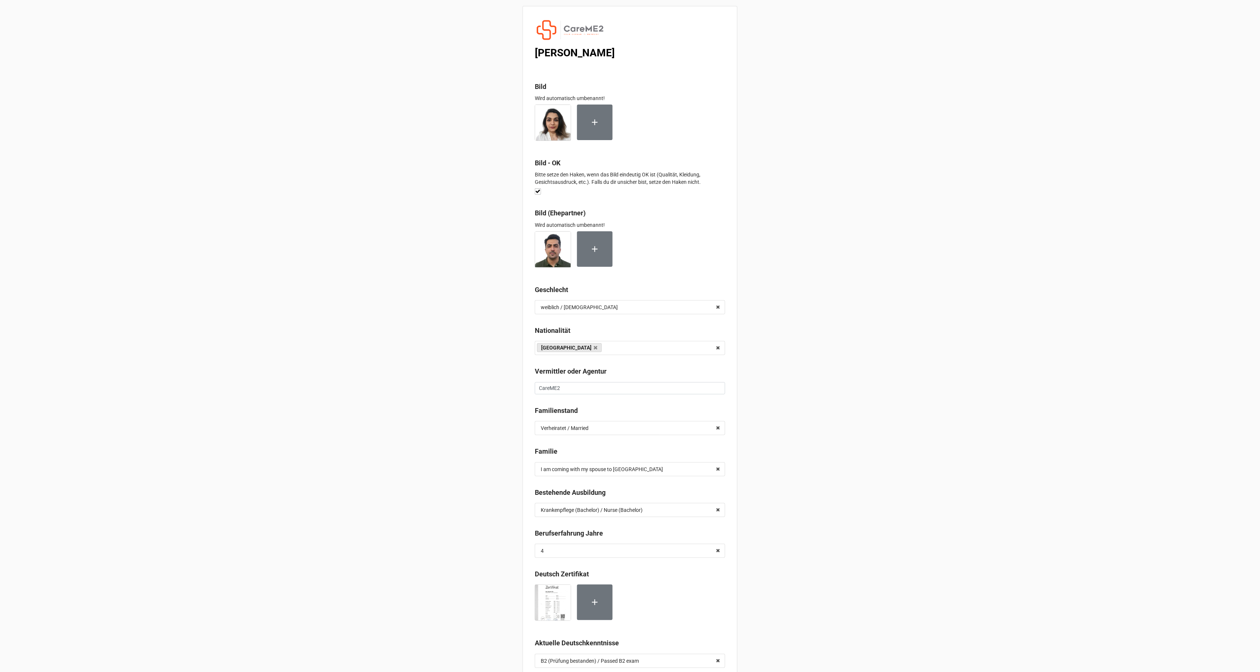 This screenshot has height=672, width=1260. I want to click on label: Vermittler oder Agentur, so click(571, 371).